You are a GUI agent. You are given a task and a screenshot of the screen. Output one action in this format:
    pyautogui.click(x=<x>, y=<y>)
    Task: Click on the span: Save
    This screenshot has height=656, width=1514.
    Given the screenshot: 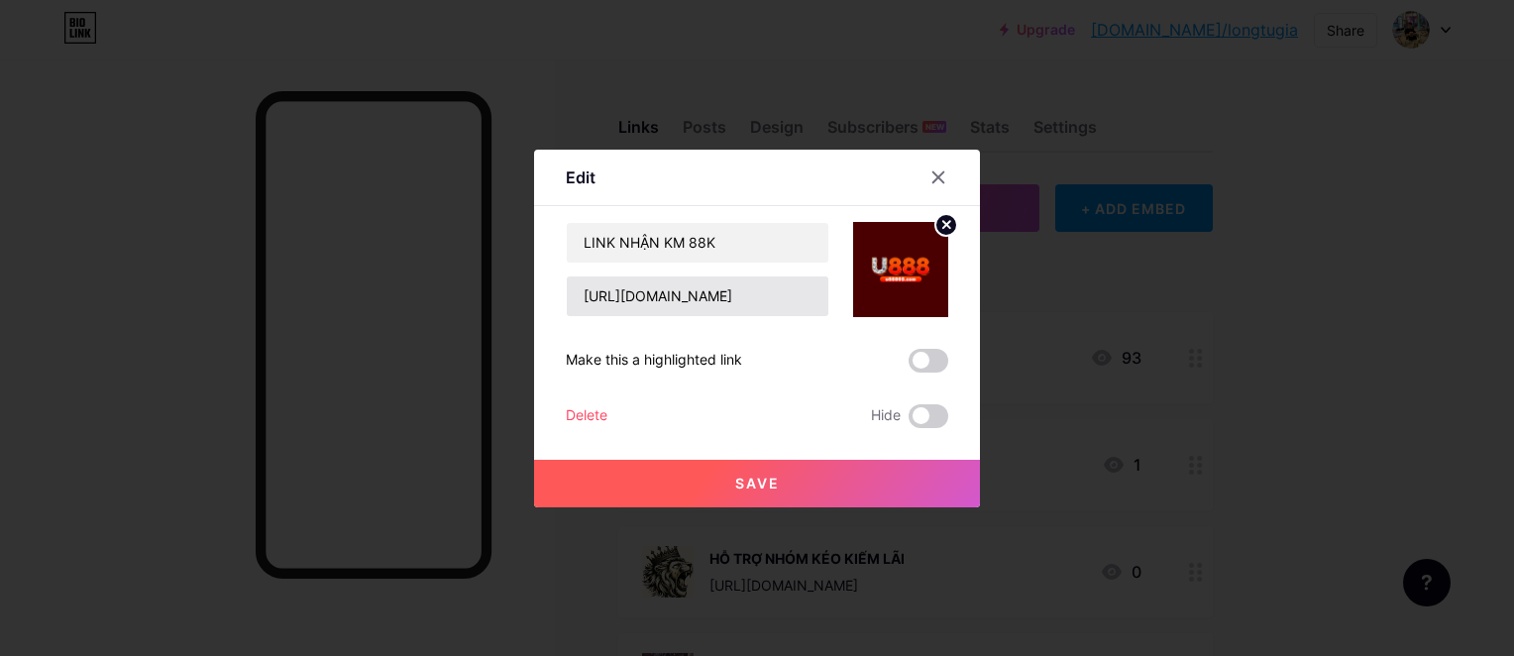 What is the action you would take?
    pyautogui.click(x=757, y=483)
    